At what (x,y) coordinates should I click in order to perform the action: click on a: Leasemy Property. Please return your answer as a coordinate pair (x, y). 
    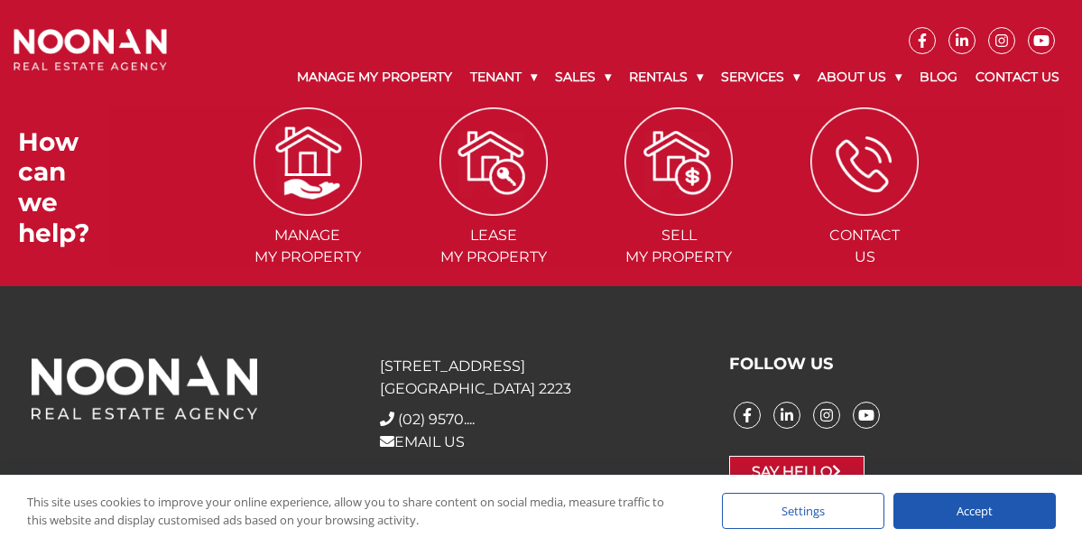
    Looking at the image, I should click on (494, 209).